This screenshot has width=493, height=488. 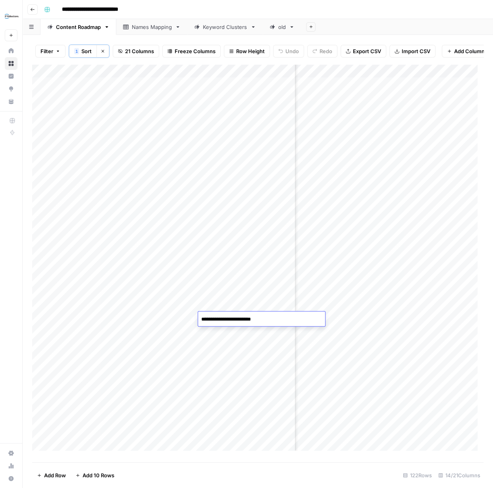 What do you see at coordinates (152, 27) in the screenshot?
I see `a: Names Mapping` at bounding box center [152, 27].